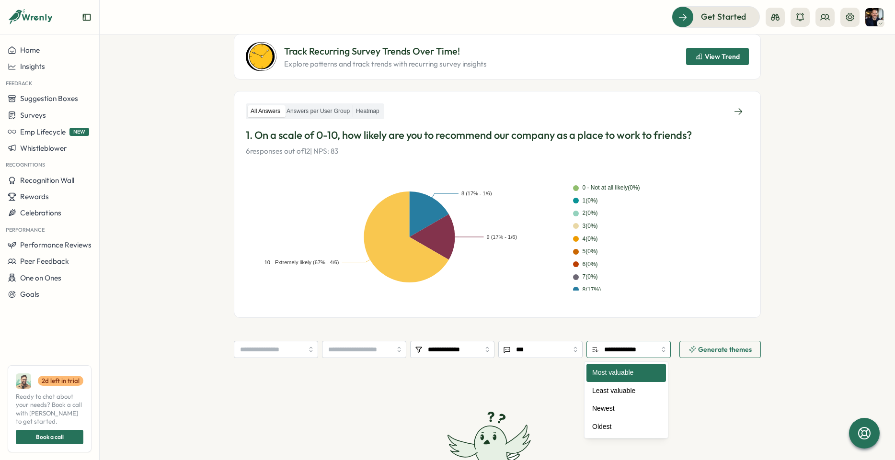 Image resolution: width=895 pixels, height=460 pixels. Describe the element at coordinates (626, 391) in the screenshot. I see `div: Least valuable` at that location.